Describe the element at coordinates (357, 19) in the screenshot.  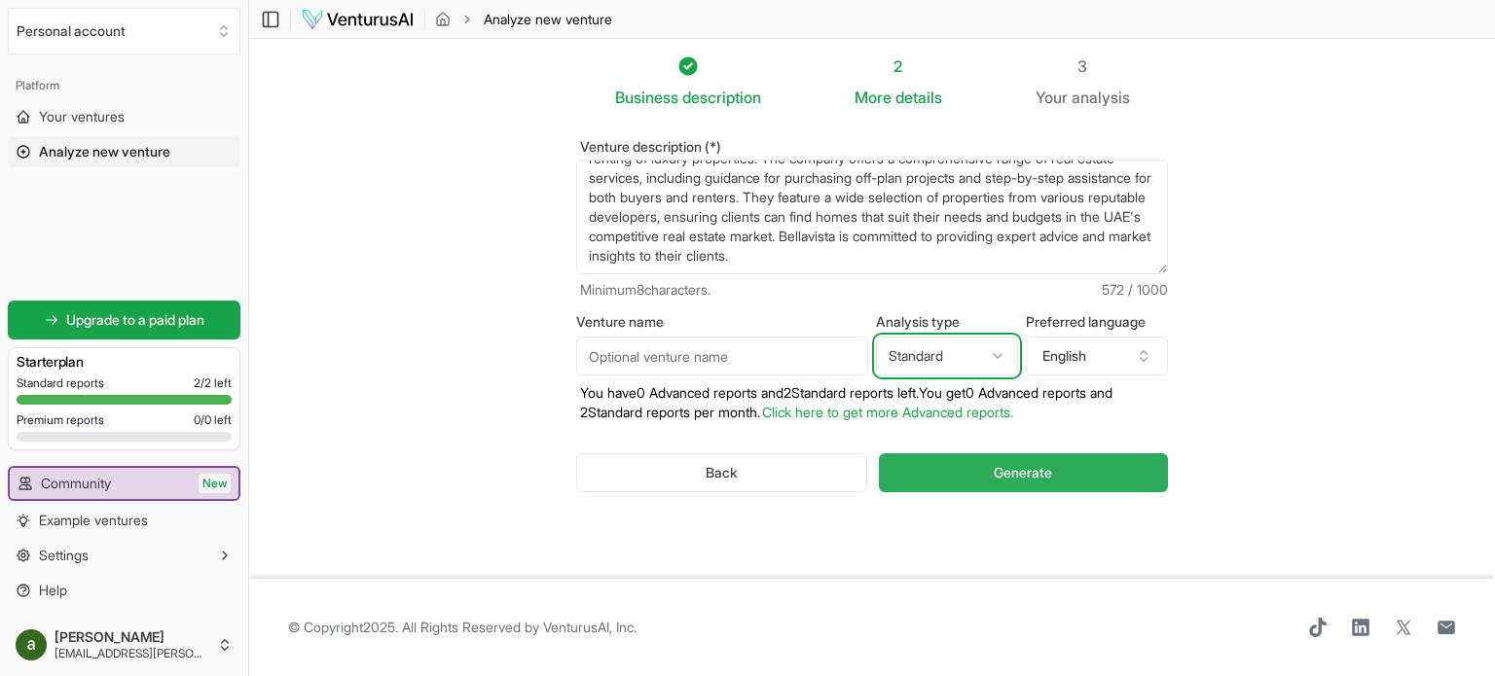
I see `img: logo` at that location.